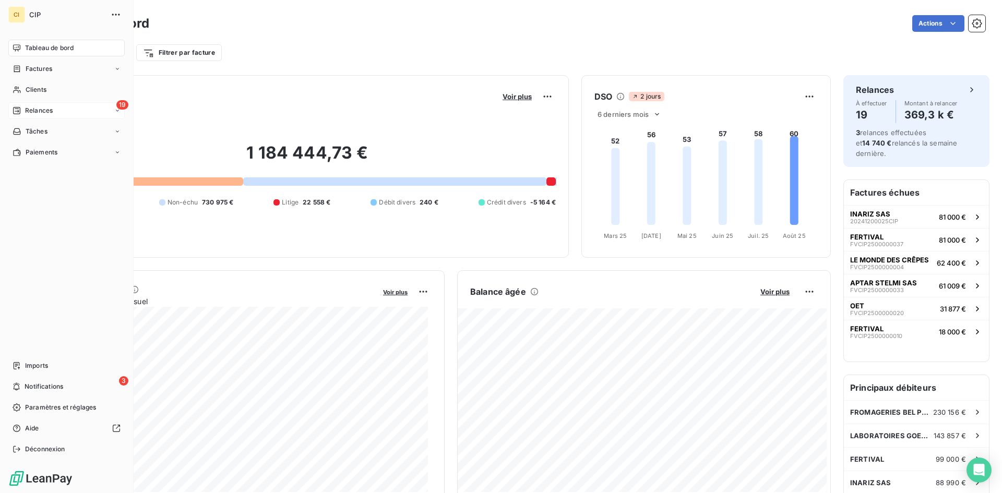 The width and height of the screenshot is (1002, 493). Describe the element at coordinates (66, 111) in the screenshot. I see `a: 19Relances` at that location.